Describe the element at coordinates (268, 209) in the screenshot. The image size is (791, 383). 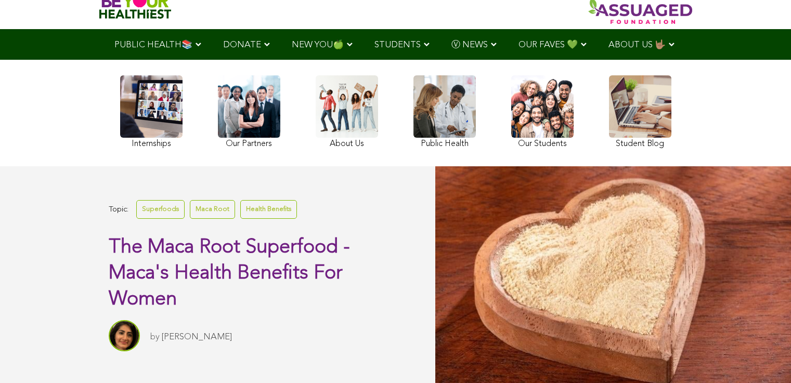
I see `a: Health Benefits` at that location.